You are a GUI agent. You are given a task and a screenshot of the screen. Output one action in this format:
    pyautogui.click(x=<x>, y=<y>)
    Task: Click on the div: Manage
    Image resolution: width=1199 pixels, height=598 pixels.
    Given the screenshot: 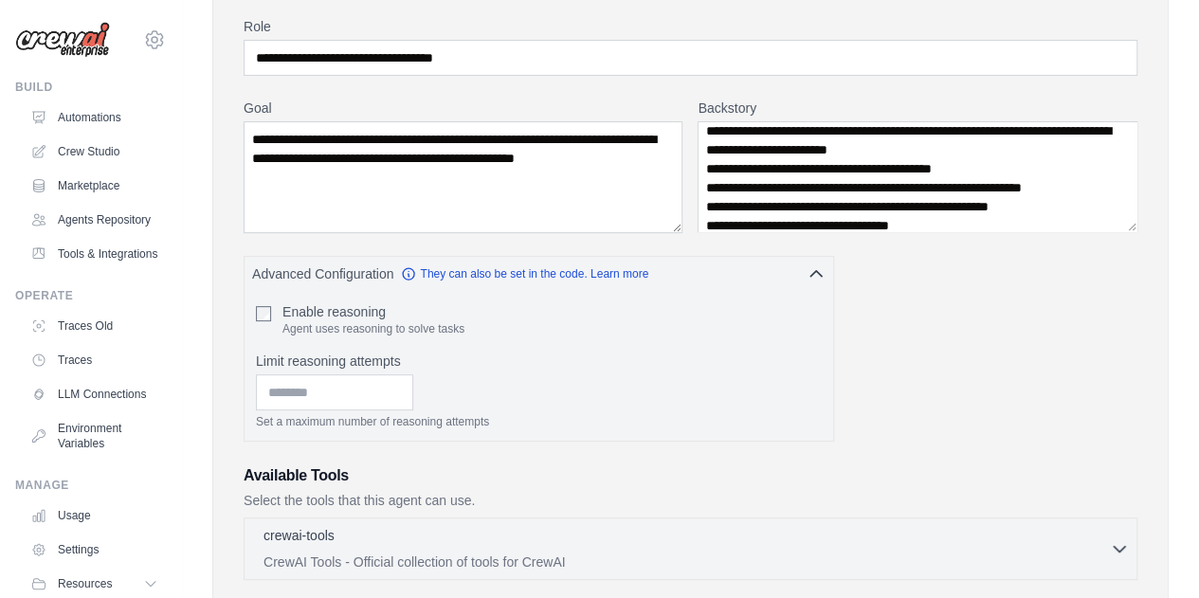 What is the action you would take?
    pyautogui.click(x=90, y=485)
    